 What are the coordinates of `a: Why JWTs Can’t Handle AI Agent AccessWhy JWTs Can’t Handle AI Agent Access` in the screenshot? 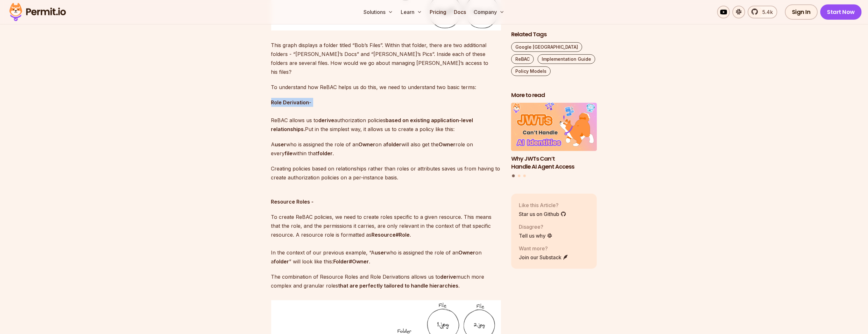 It's located at (554, 137).